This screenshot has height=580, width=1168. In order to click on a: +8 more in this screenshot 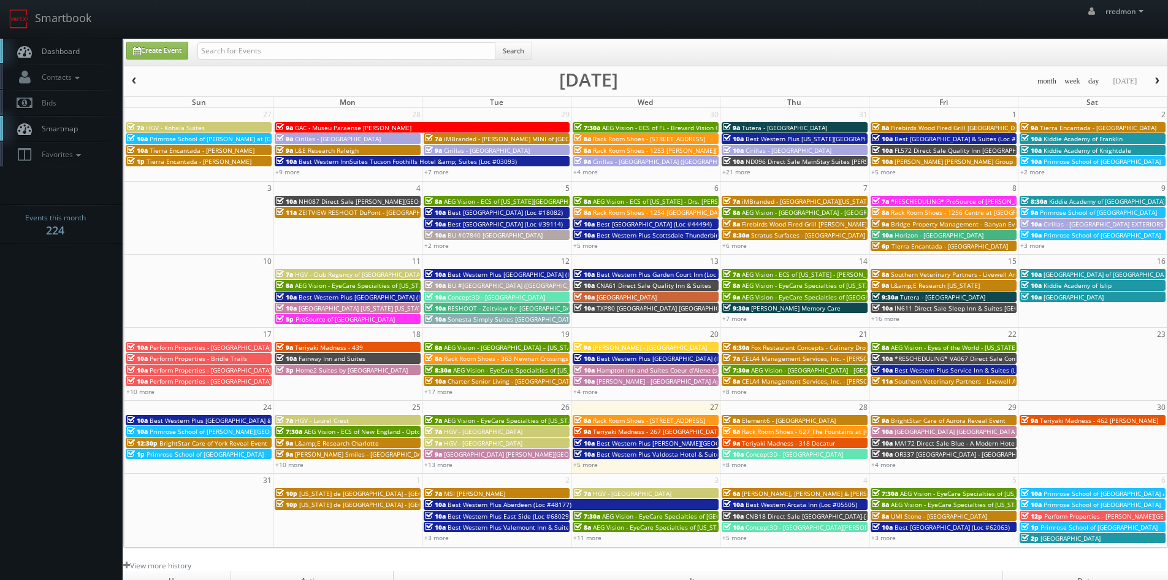, I will do `click(735, 464)`.